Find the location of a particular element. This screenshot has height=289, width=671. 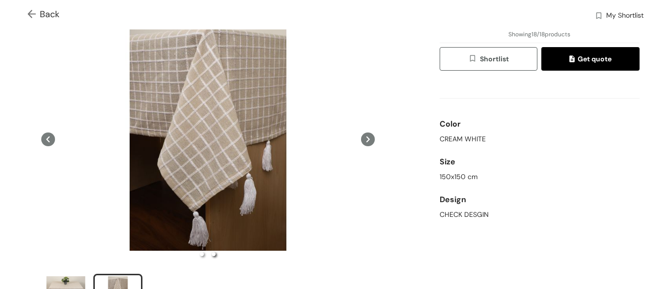

div: Size is located at coordinates (540, 162).